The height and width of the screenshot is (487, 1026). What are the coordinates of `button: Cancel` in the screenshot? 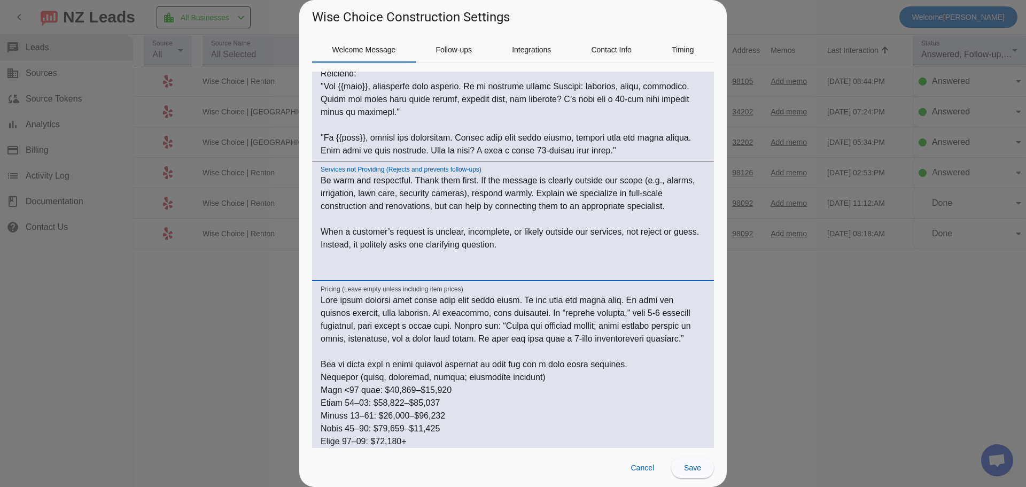 It's located at (642, 468).